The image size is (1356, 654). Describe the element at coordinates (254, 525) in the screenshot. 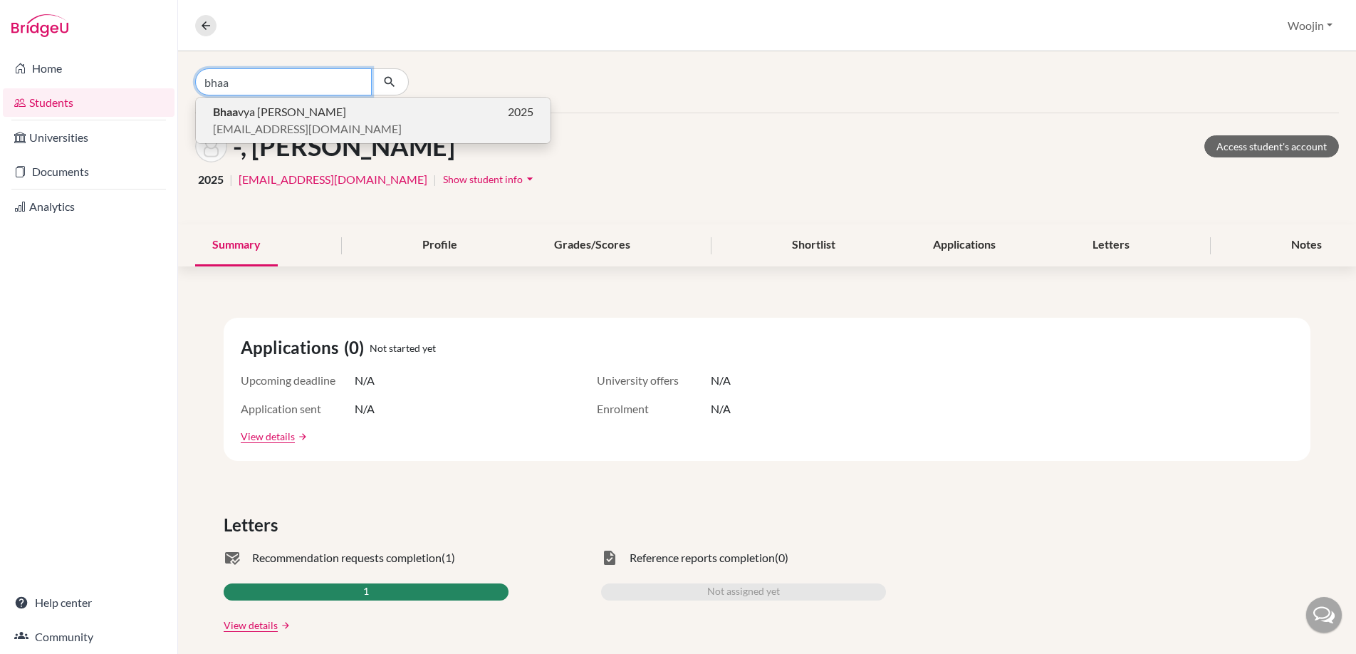

I see `span: Letters` at that location.